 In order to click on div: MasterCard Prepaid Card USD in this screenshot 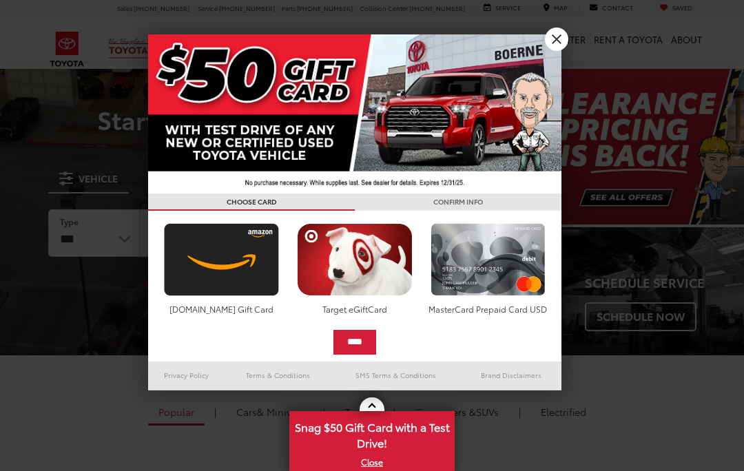, I will do `click(488, 309)`.